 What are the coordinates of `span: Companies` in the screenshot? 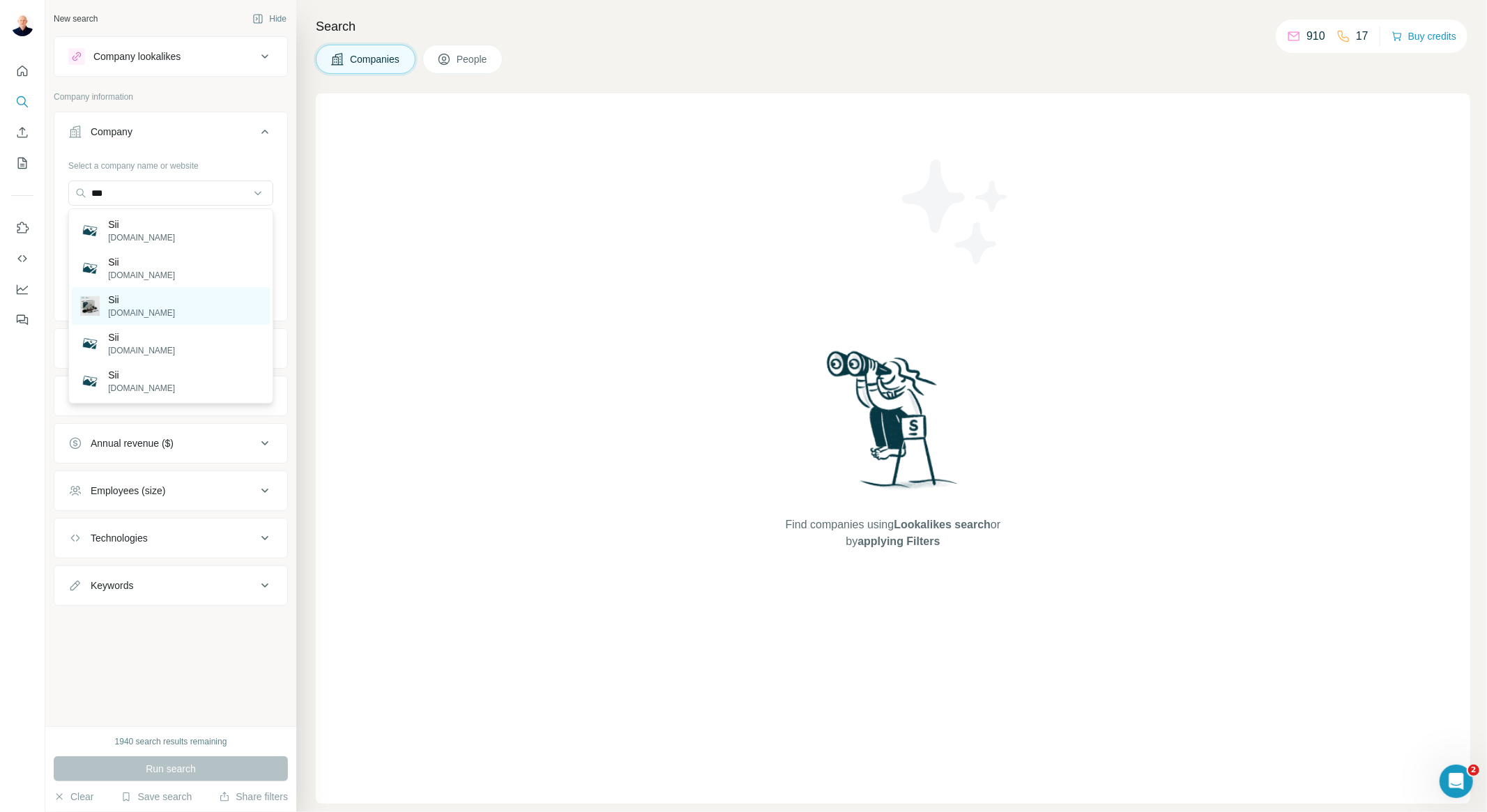 It's located at (376, 59).